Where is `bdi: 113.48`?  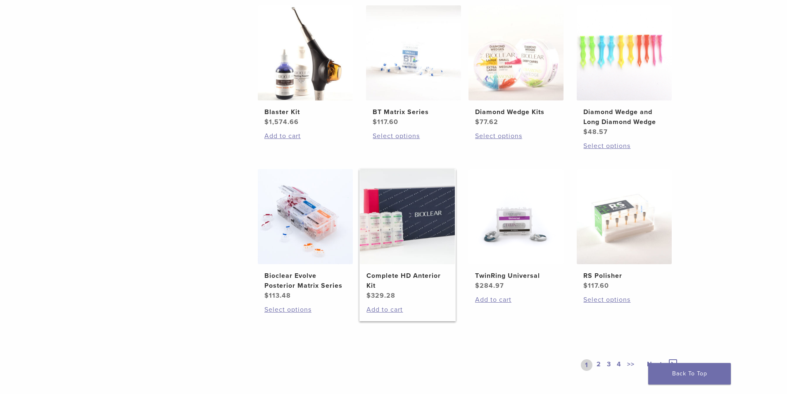 bdi: 113.48 is located at coordinates (278, 295).